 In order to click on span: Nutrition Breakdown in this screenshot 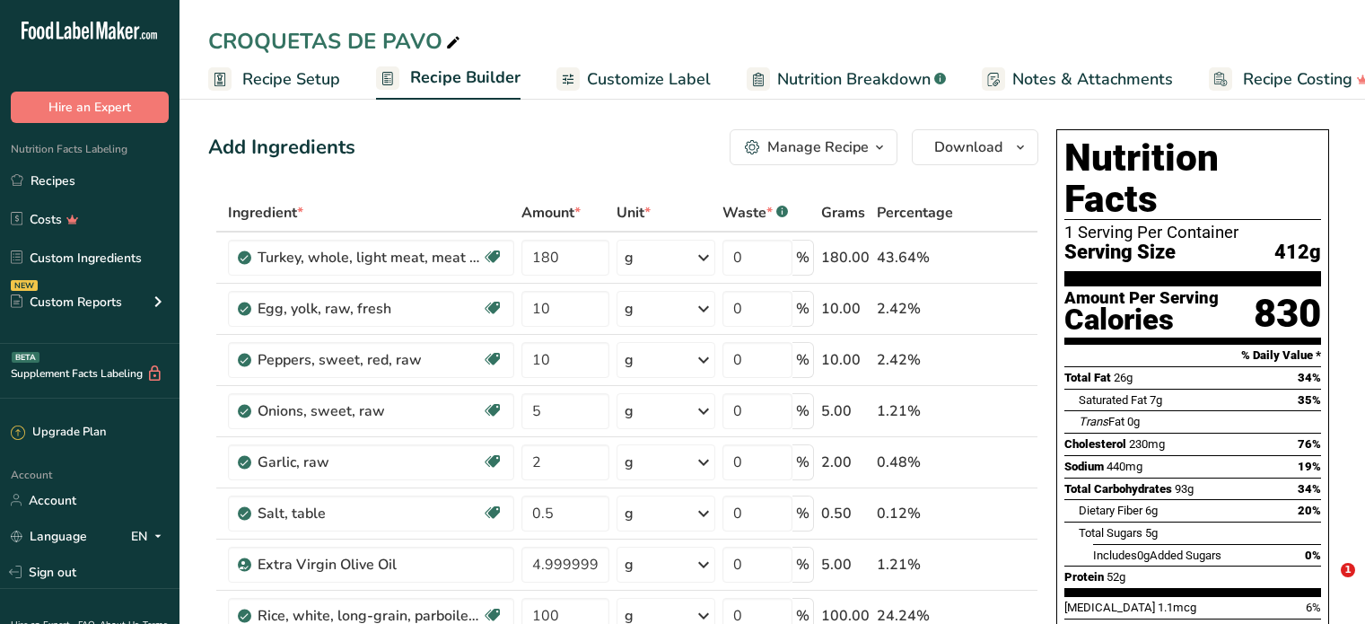, I will do `click(854, 79)`.